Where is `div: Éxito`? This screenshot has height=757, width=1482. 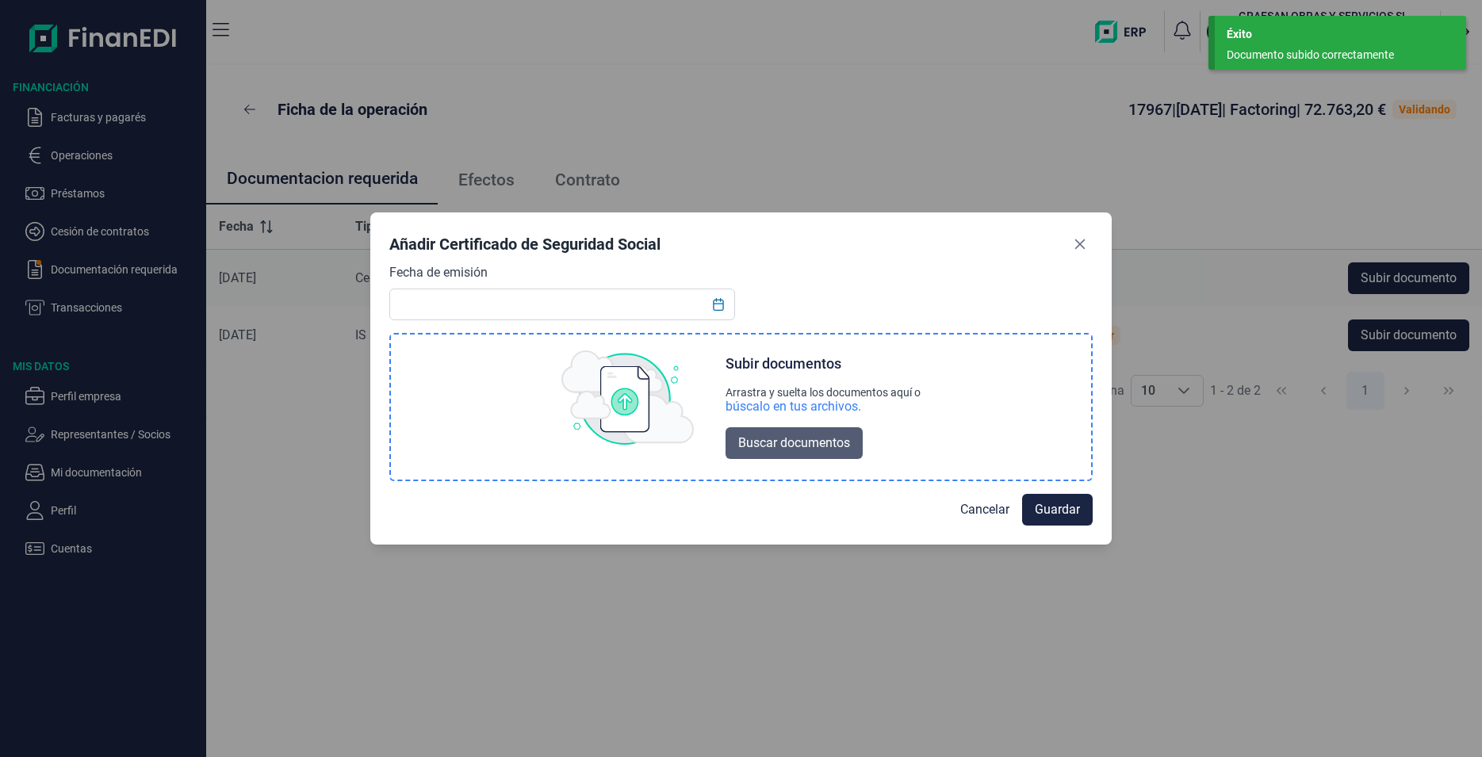 div: Éxito is located at coordinates (1340, 34).